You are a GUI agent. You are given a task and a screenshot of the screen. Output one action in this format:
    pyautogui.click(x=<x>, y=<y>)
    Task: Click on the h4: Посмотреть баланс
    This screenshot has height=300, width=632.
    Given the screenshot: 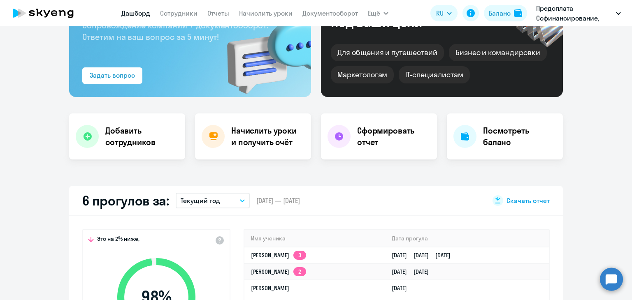 What is the action you would take?
    pyautogui.click(x=519, y=137)
    